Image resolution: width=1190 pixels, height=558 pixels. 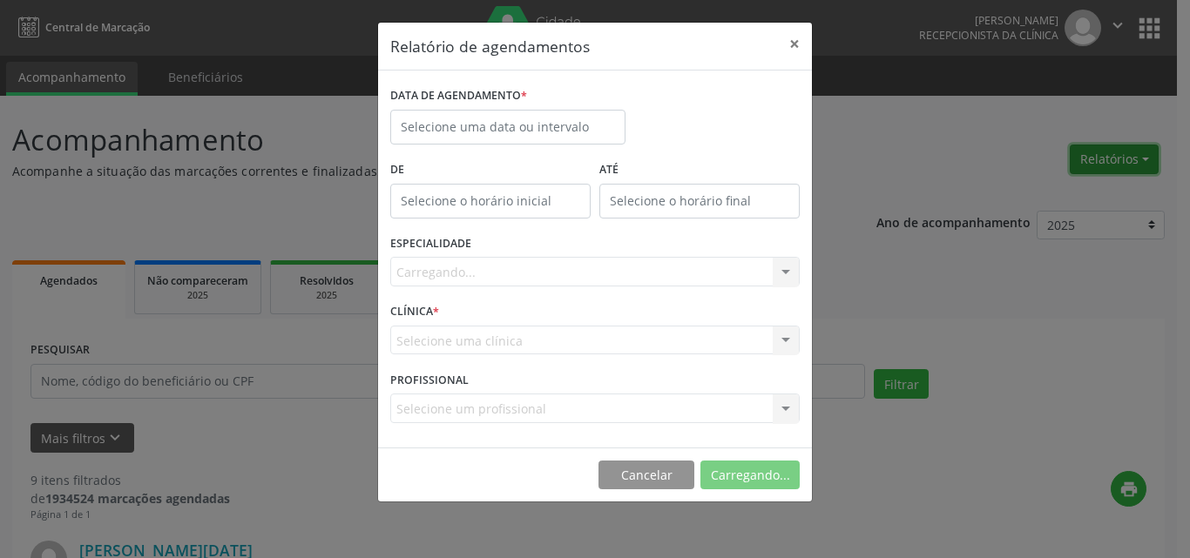 What do you see at coordinates (646, 476) in the screenshot?
I see `button: Cancelar` at bounding box center [646, 476].